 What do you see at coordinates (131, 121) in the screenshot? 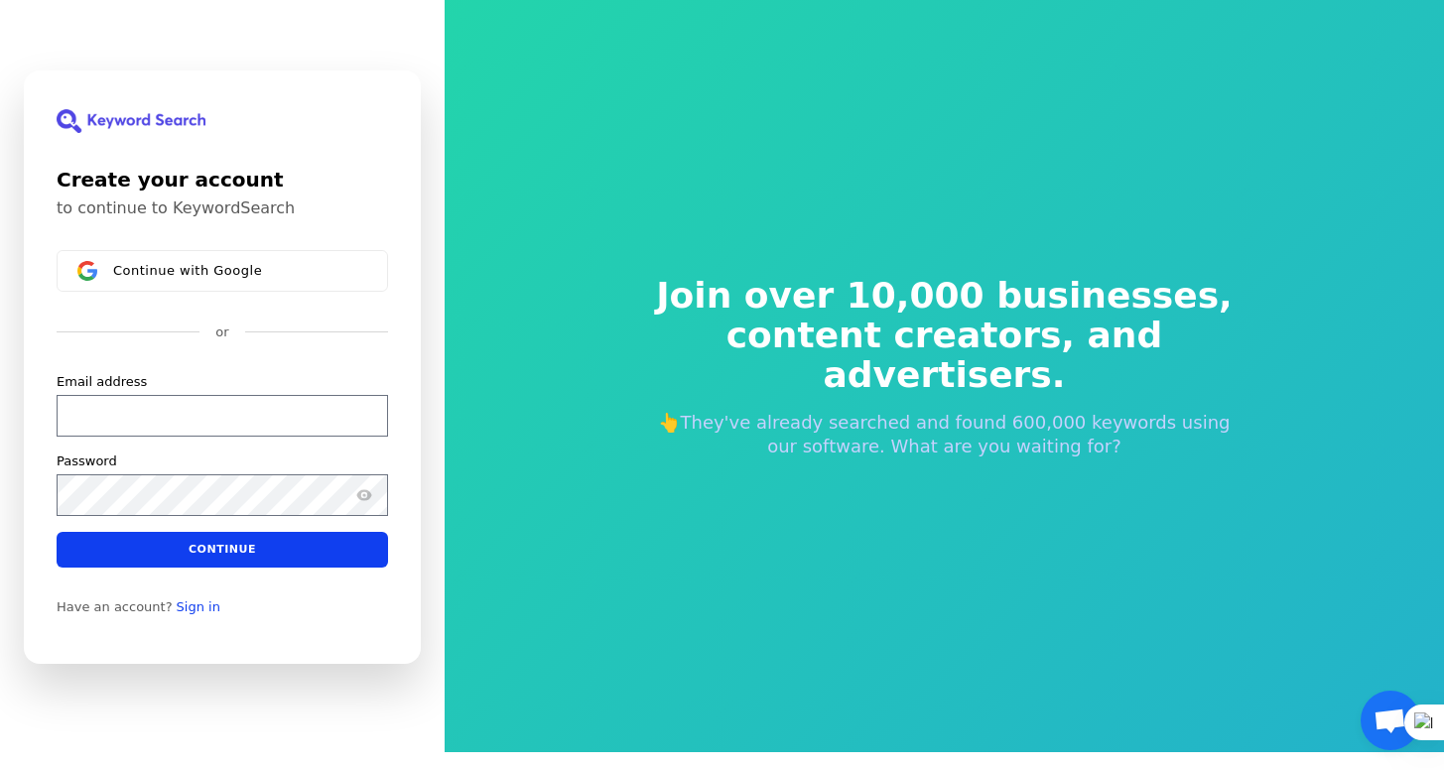
I see `img: KeywordSearch` at bounding box center [131, 121].